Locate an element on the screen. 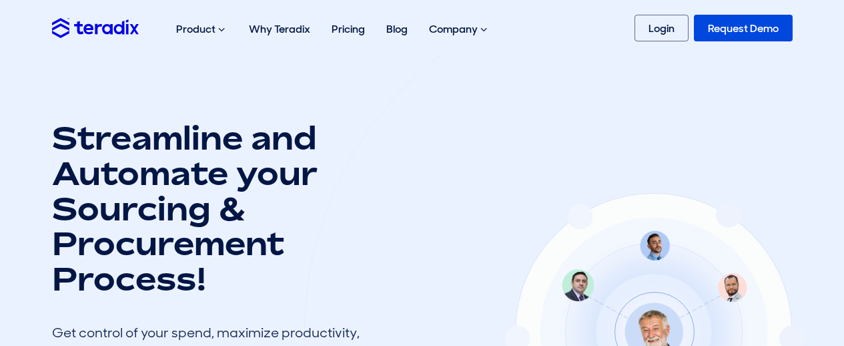 The width and height of the screenshot is (844, 346). a: Request Demo is located at coordinates (744, 28).